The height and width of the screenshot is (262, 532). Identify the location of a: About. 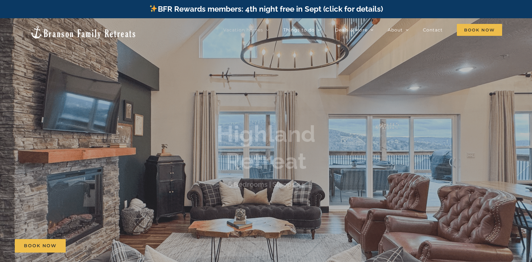
(398, 30).